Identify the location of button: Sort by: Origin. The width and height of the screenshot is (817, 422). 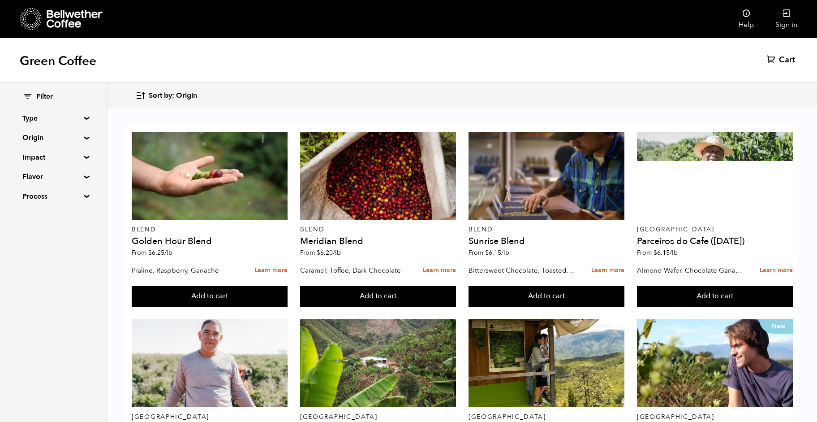
(166, 95).